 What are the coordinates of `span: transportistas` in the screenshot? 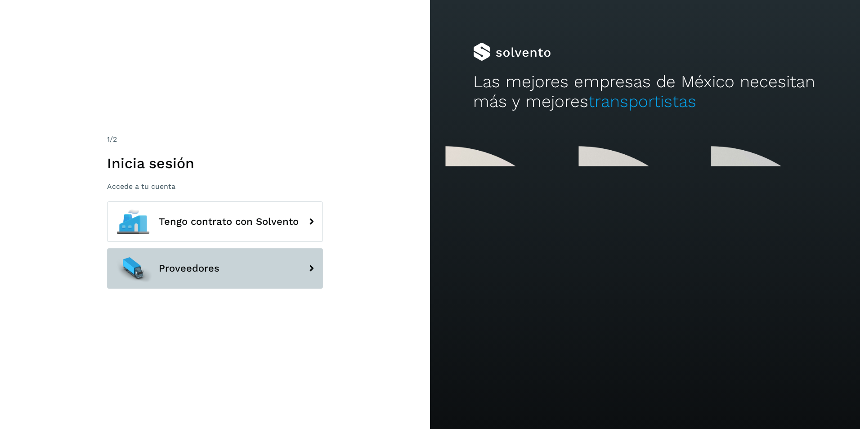 It's located at (642, 101).